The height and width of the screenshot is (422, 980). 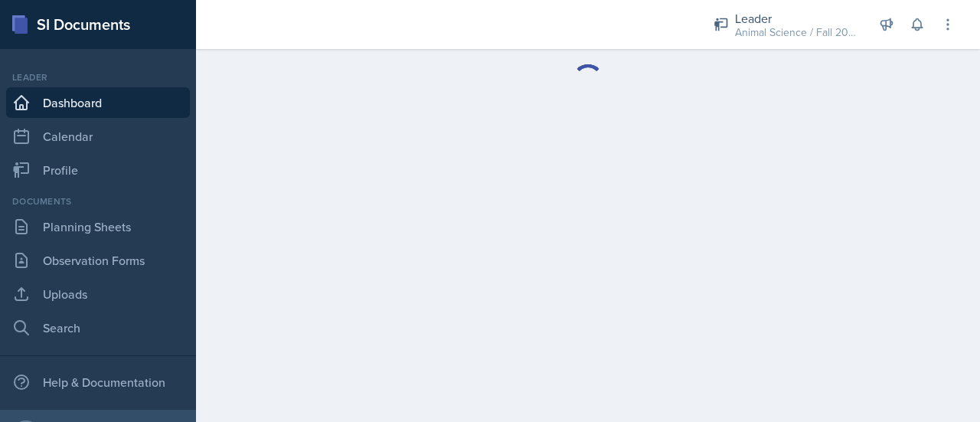 What do you see at coordinates (98, 328) in the screenshot?
I see `a: Search` at bounding box center [98, 328].